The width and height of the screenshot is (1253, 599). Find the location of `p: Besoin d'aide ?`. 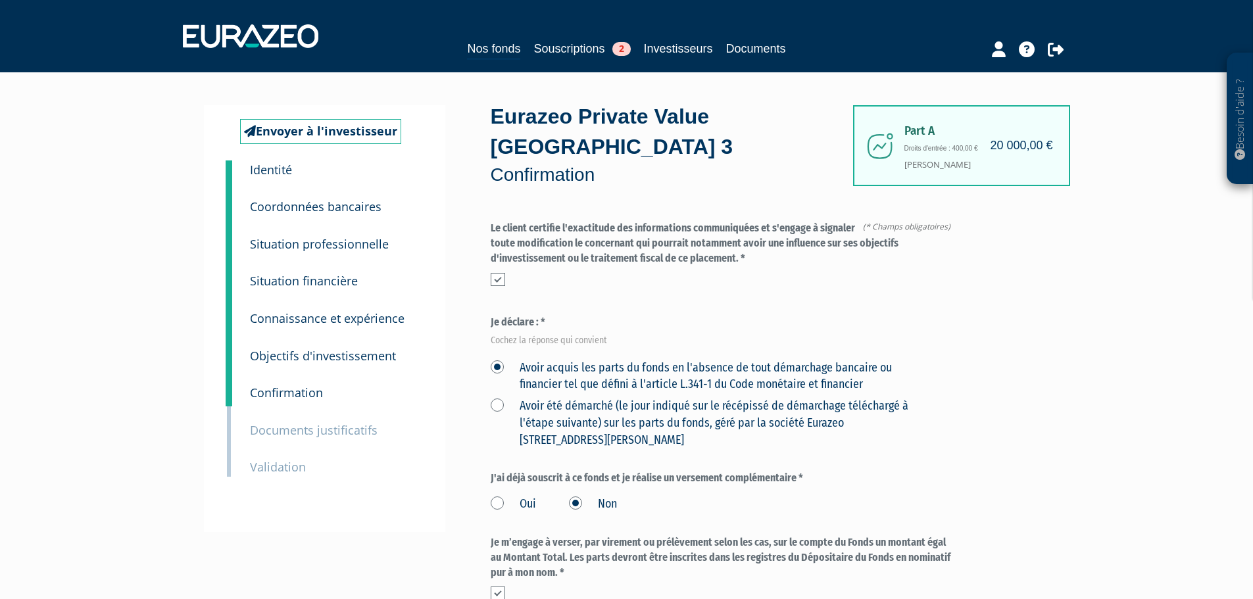

p: Besoin d'aide ? is located at coordinates (1239, 119).